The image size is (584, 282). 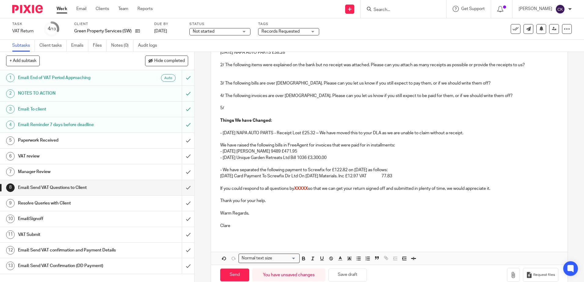 What do you see at coordinates (169, 61) in the screenshot?
I see `span: Hide completed` at bounding box center [169, 61].